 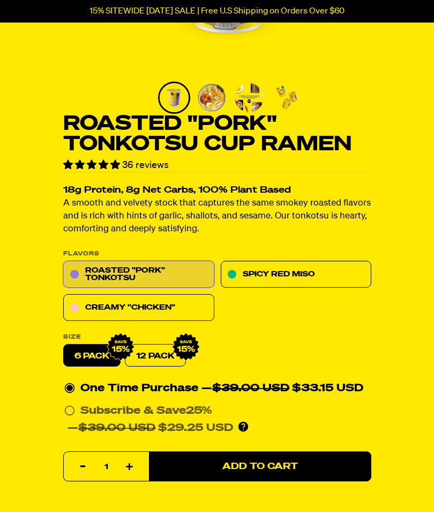 I want to click on label: Size, so click(x=217, y=337).